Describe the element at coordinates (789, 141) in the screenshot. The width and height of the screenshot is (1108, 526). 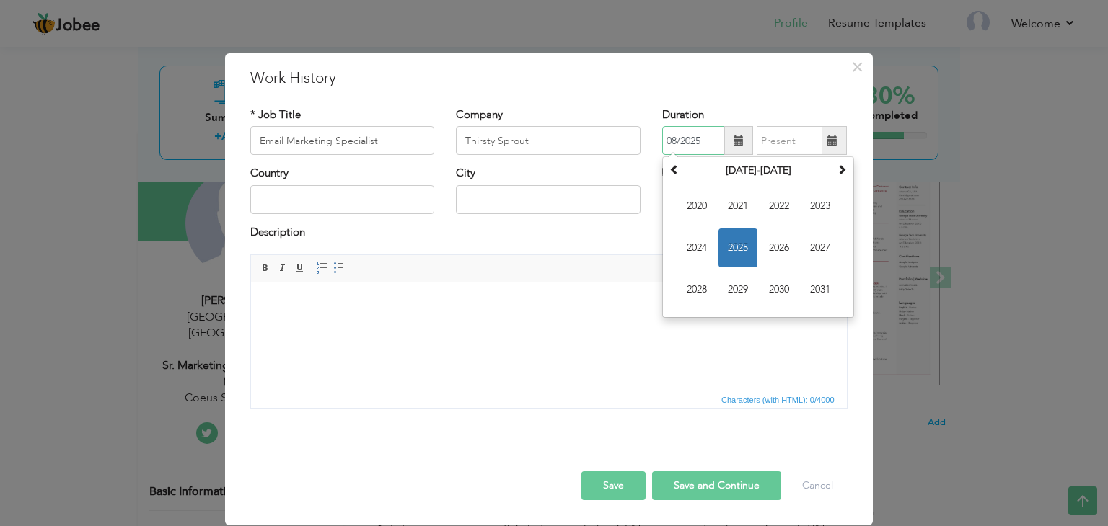
I see `input: Present` at that location.